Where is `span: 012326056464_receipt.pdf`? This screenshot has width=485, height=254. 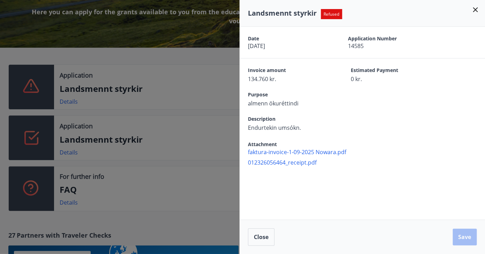
span: 012326056464_receipt.pdf is located at coordinates (366, 163).